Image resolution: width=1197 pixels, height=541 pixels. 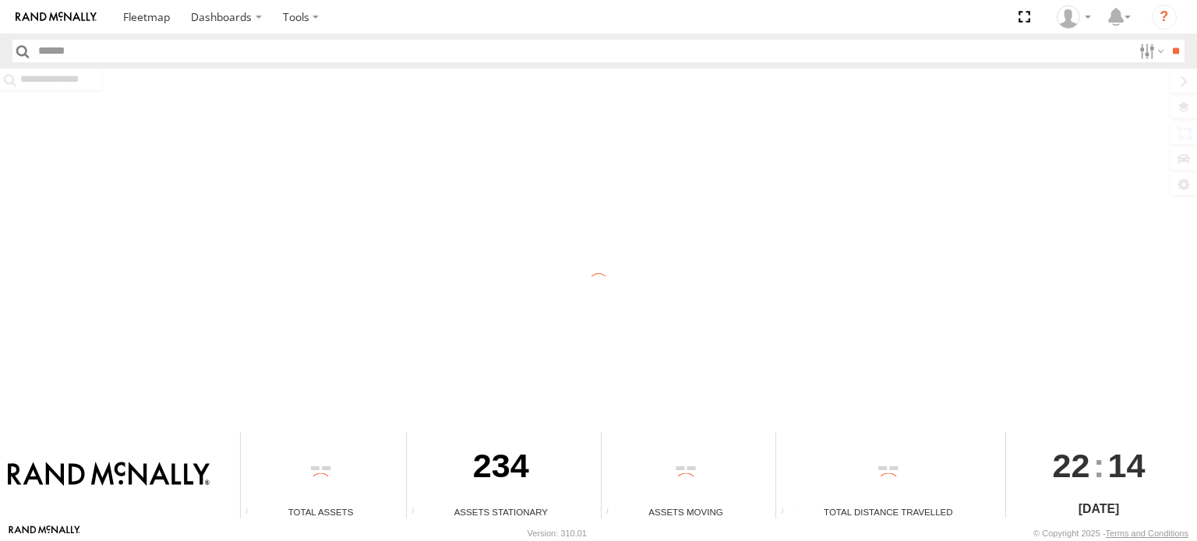 What do you see at coordinates (1110, 534) in the screenshot?
I see `div: © Copyright 2025 -` at bounding box center [1110, 534].